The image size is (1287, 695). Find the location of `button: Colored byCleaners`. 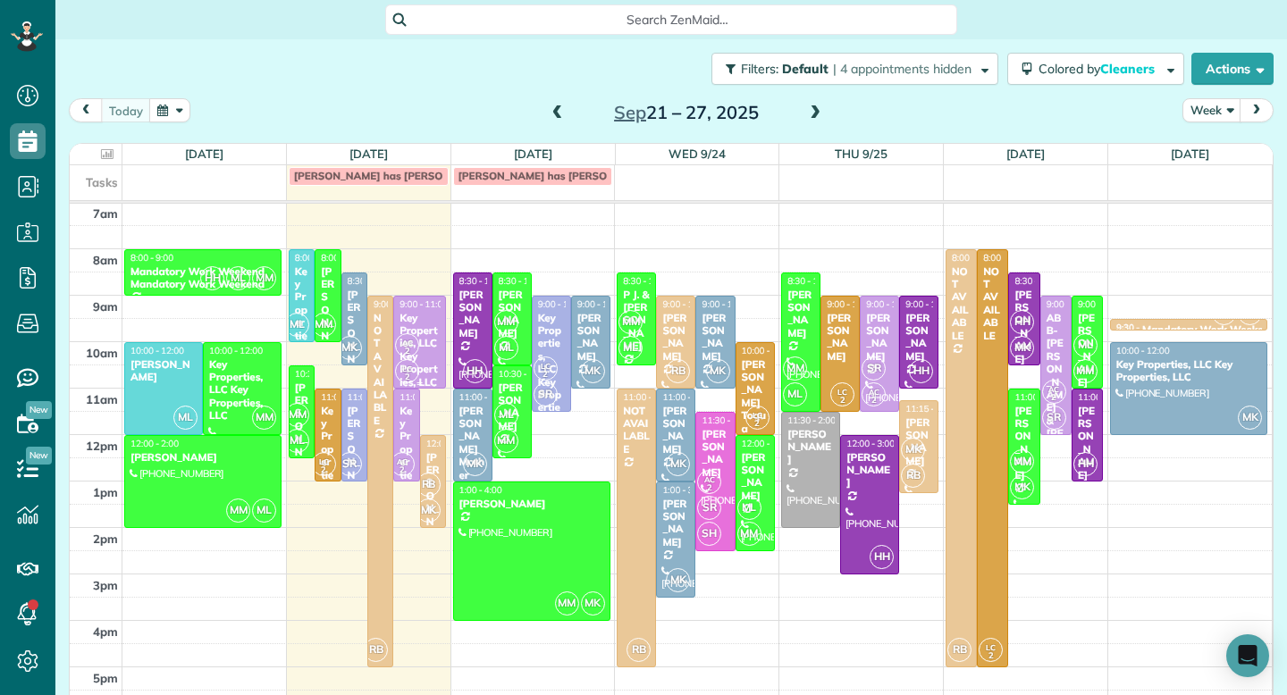

button: Colored byCleaners is located at coordinates (1096, 69).